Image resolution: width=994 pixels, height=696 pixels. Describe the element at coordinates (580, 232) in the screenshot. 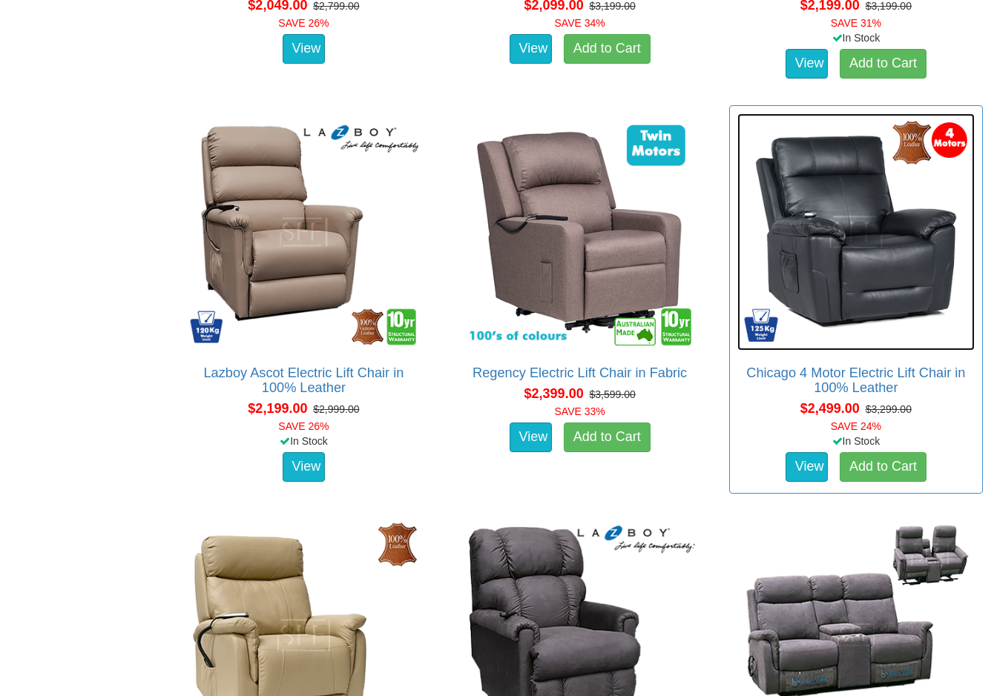

I see `img: Regency Electric Lift Chair in Fabric` at that location.